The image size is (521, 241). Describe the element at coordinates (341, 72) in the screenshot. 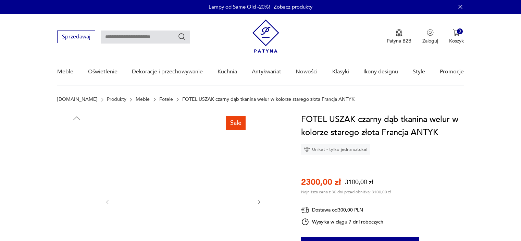

I see `a: Klasyki` at that location.